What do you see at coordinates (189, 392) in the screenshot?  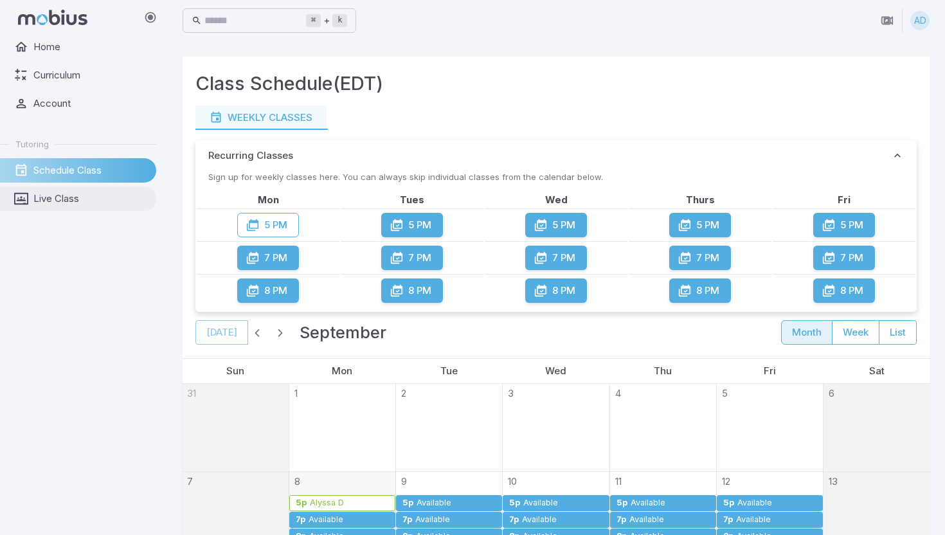 I see `a: August 31, 2025` at bounding box center [189, 392].